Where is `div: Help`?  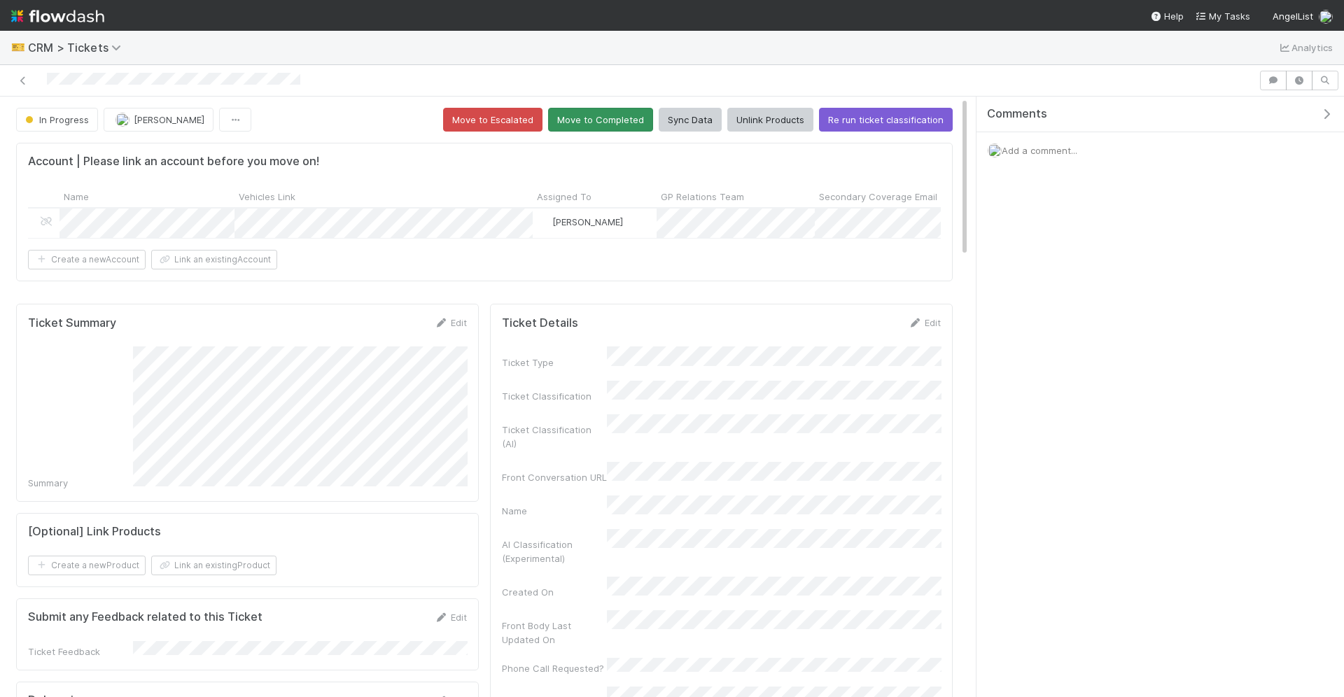
div: Help is located at coordinates (1167, 16).